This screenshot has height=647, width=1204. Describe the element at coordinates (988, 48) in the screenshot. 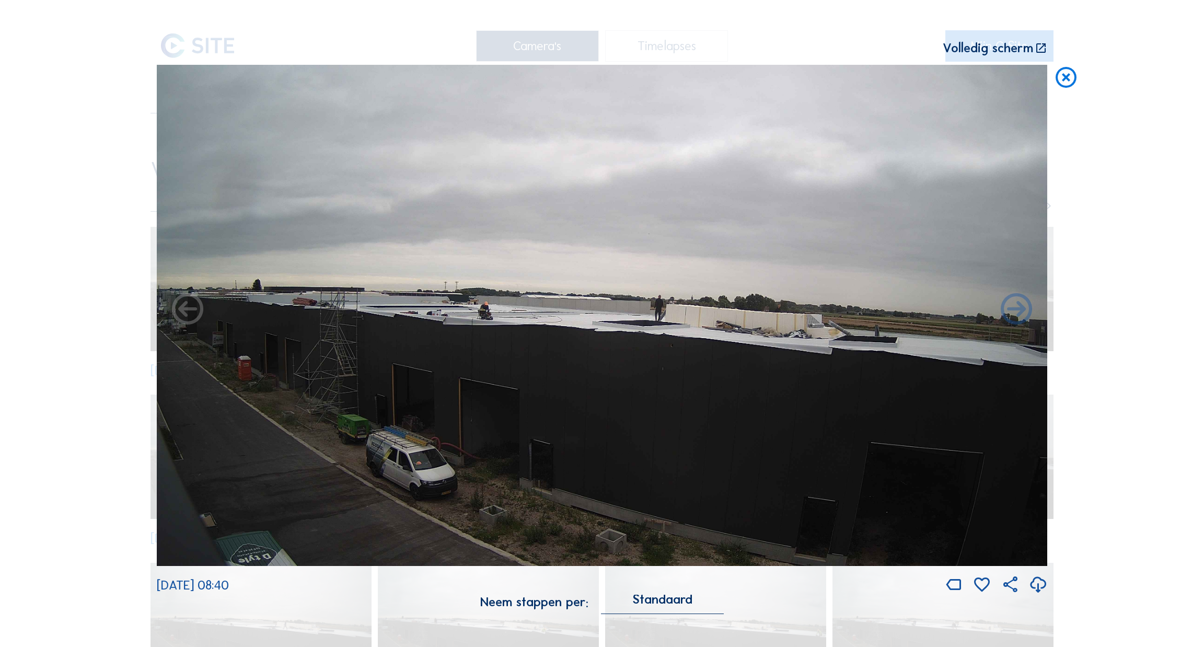

I see `div: Volledig scherm` at that location.